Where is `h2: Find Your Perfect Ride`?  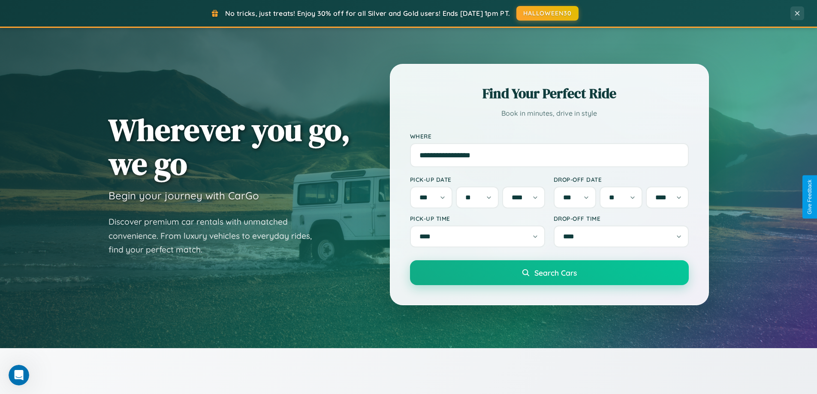 h2: Find Your Perfect Ride is located at coordinates (549, 93).